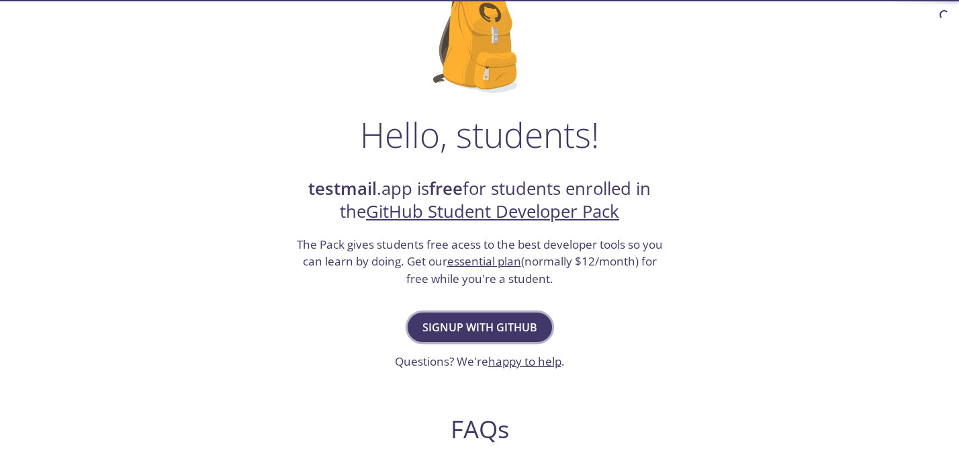  Describe the element at coordinates (480, 327) in the screenshot. I see `button: Signup with GitHub` at that location.